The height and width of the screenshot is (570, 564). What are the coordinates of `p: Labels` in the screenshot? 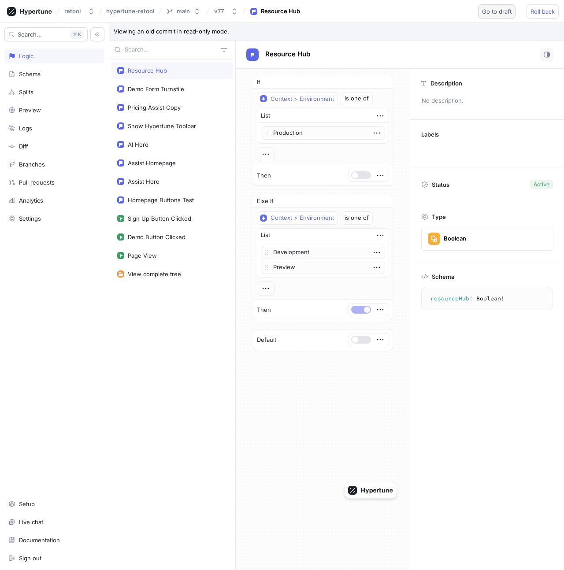 It's located at (430, 134).